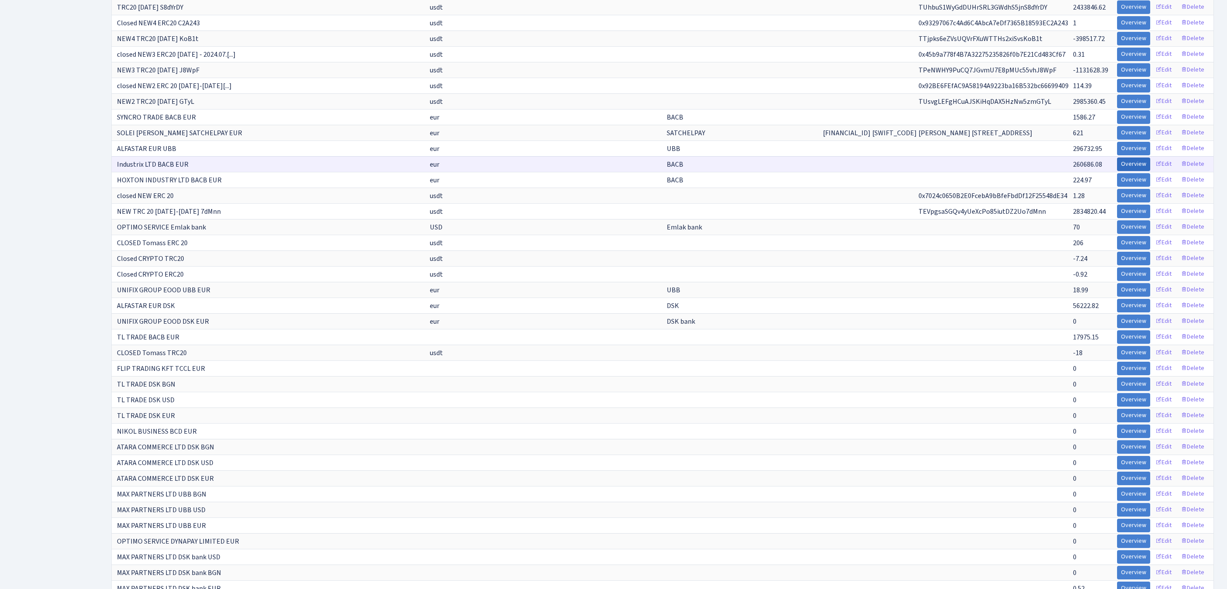 The image size is (1227, 589). What do you see at coordinates (1086, 337) in the screenshot?
I see `span: 17975.15` at bounding box center [1086, 337].